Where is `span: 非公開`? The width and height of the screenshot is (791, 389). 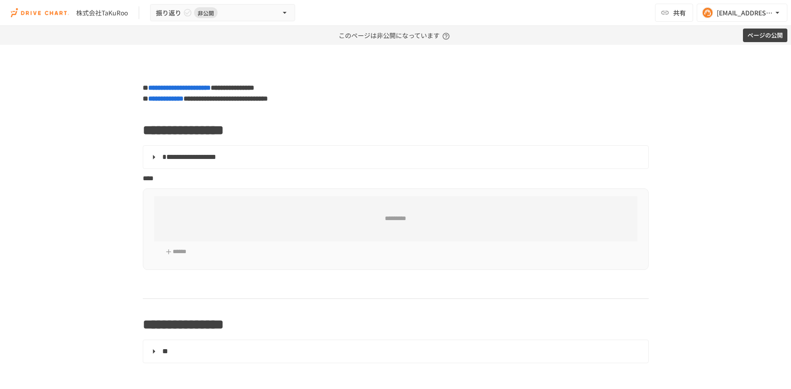 span: 非公開 is located at coordinates (206, 13).